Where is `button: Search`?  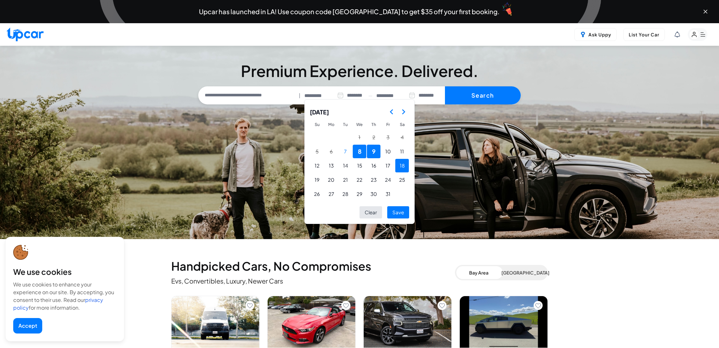
button: Search is located at coordinates (483, 95).